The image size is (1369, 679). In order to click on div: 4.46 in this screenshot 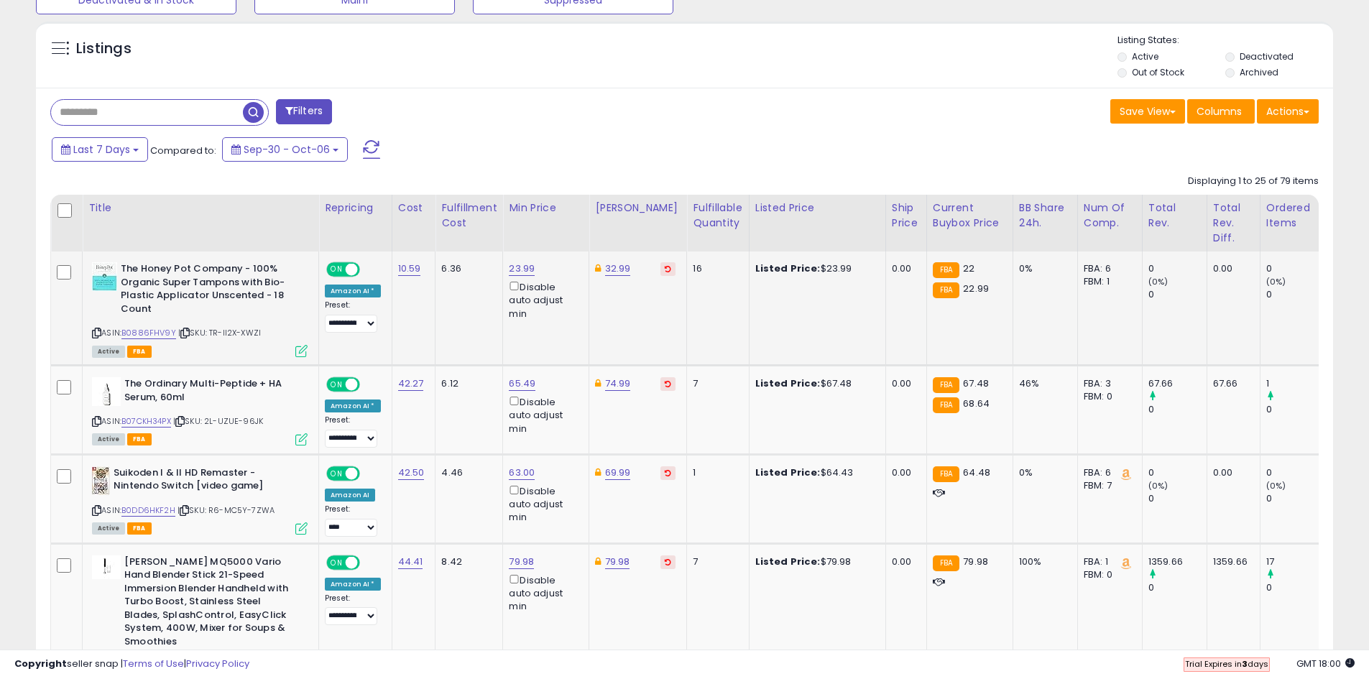, I will do `click(466, 473)`.